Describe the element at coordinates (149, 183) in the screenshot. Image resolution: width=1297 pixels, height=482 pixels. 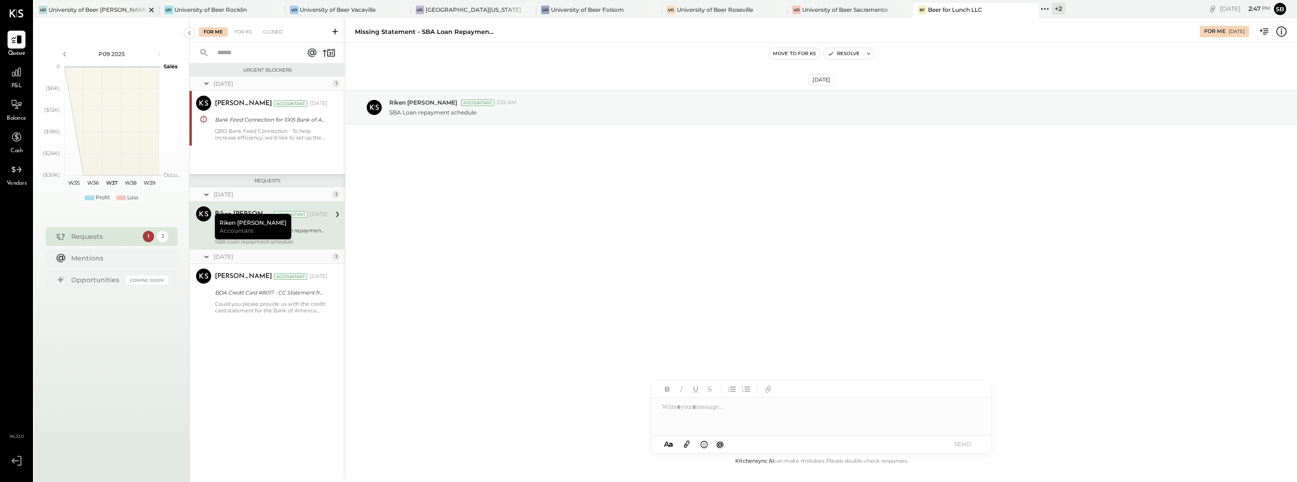
I see `text: W39` at that location.